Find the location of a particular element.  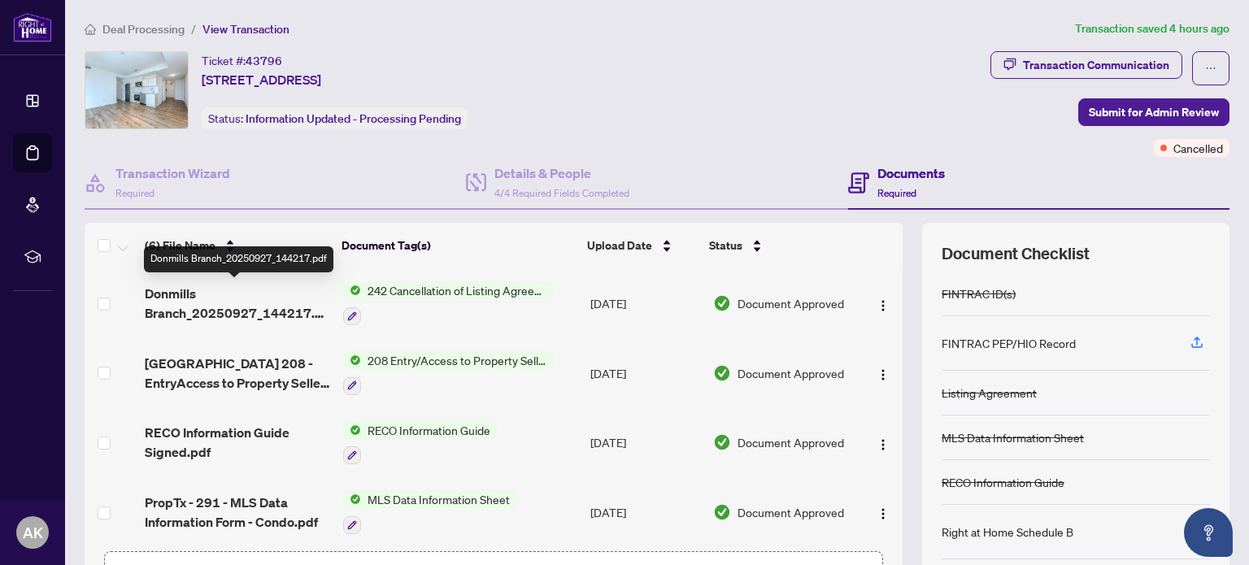

h4: Documents is located at coordinates (911, 173).